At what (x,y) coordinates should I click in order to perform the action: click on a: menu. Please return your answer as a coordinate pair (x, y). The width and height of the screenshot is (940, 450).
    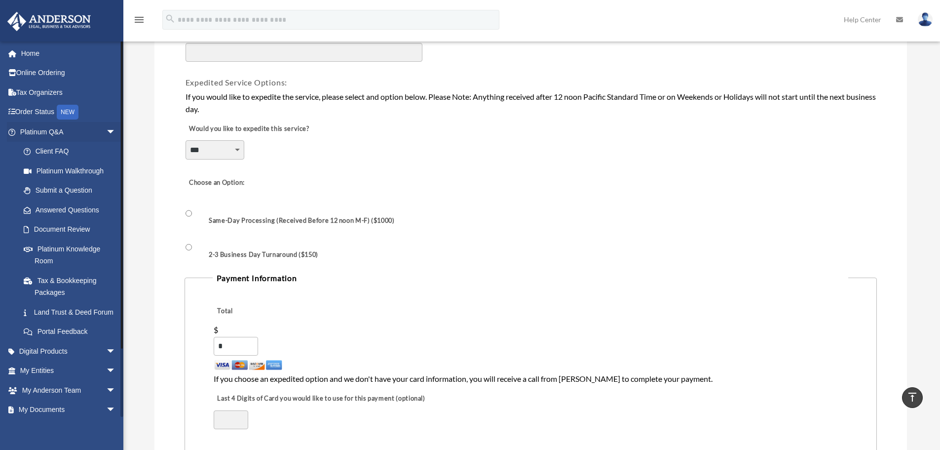
    Looking at the image, I should click on (139, 21).